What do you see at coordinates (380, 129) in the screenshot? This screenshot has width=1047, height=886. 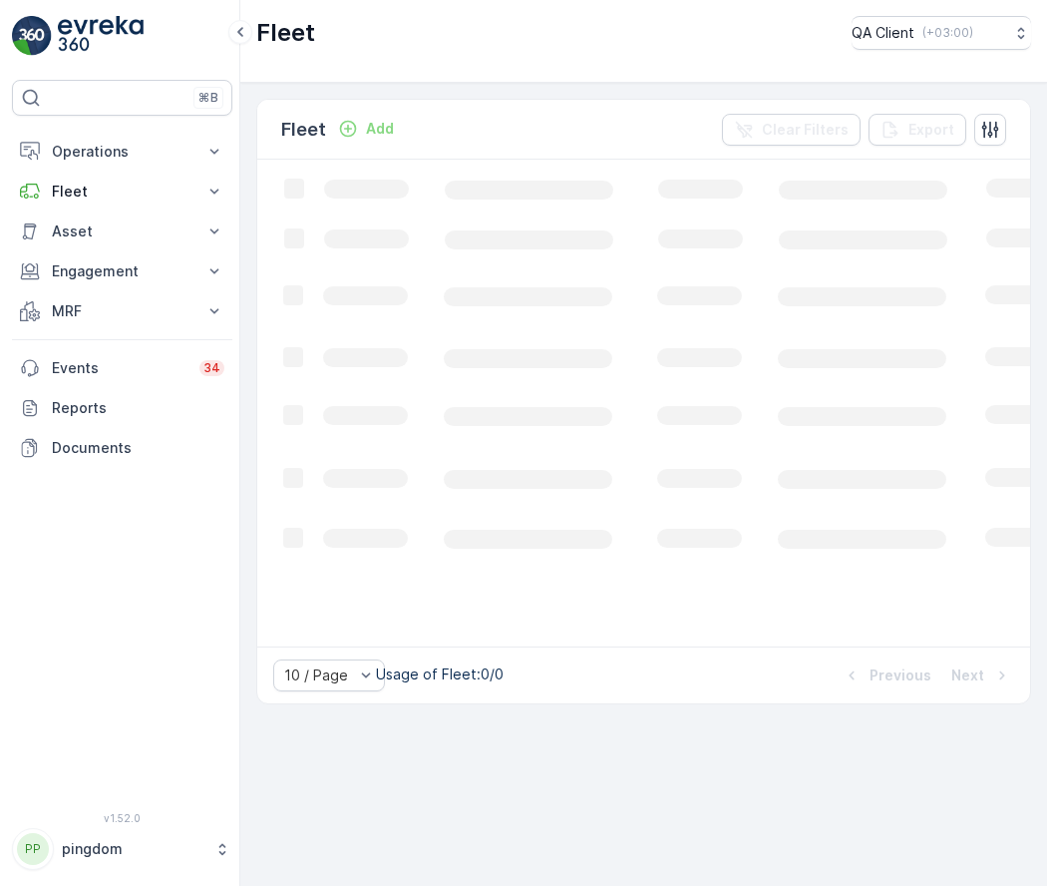 I see `p: Add` at bounding box center [380, 129].